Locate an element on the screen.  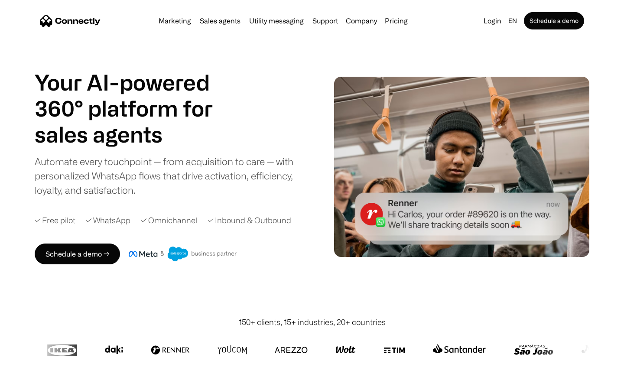
a: Schedule a demo is located at coordinates (554, 21).